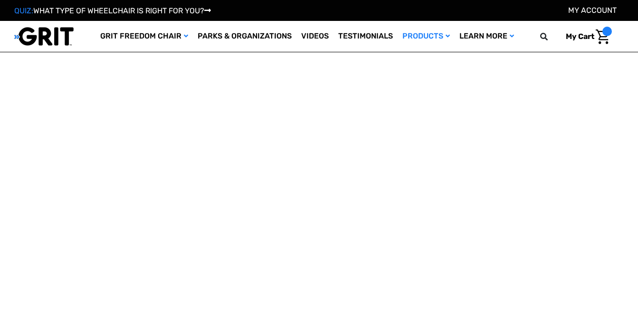 Image resolution: width=638 pixels, height=309 pixels. What do you see at coordinates (365, 36) in the screenshot?
I see `a: Testimonials` at bounding box center [365, 36].